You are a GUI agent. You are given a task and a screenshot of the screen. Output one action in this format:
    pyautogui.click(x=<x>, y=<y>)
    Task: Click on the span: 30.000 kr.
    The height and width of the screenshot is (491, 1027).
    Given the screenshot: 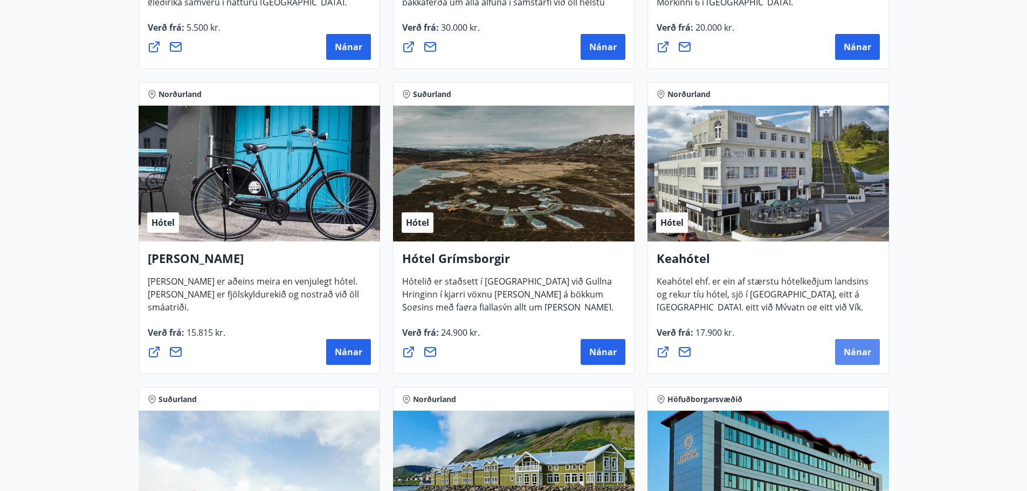 What is the action you would take?
    pyautogui.click(x=459, y=28)
    